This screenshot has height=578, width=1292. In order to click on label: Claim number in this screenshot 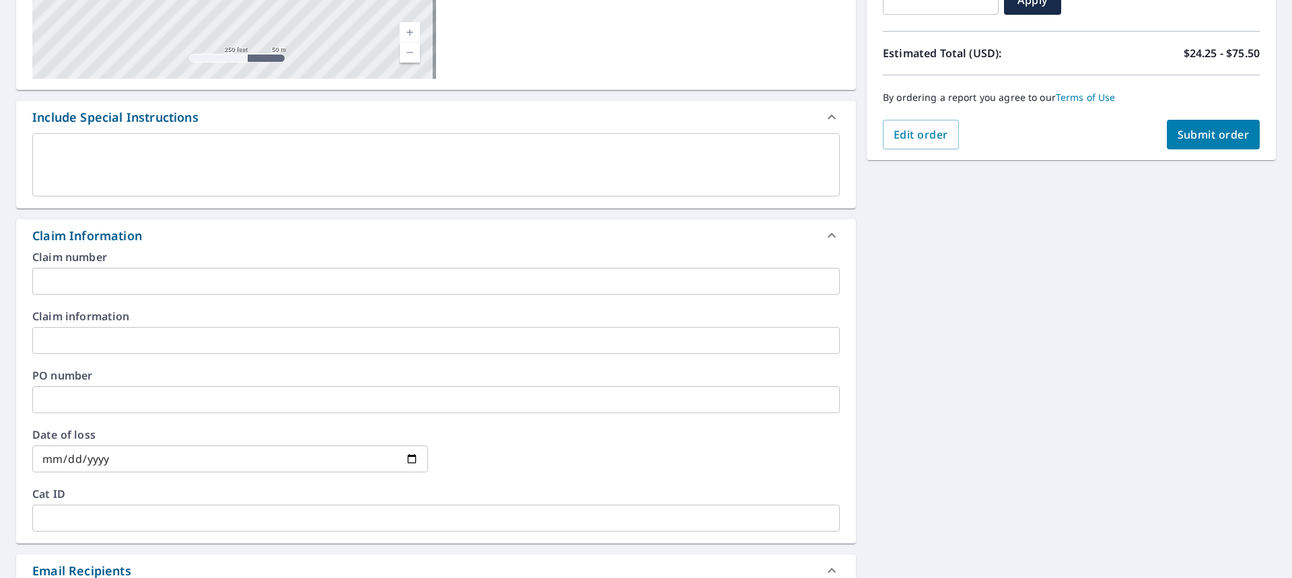, I will do `click(436, 257)`.